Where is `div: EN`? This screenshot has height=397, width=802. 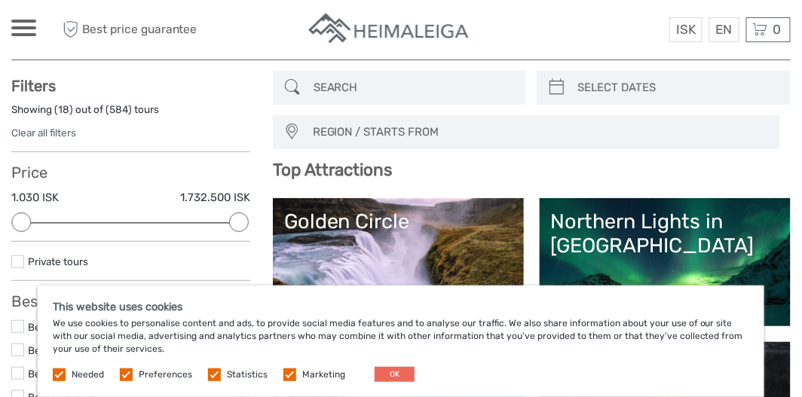 div: EN is located at coordinates (724, 29).